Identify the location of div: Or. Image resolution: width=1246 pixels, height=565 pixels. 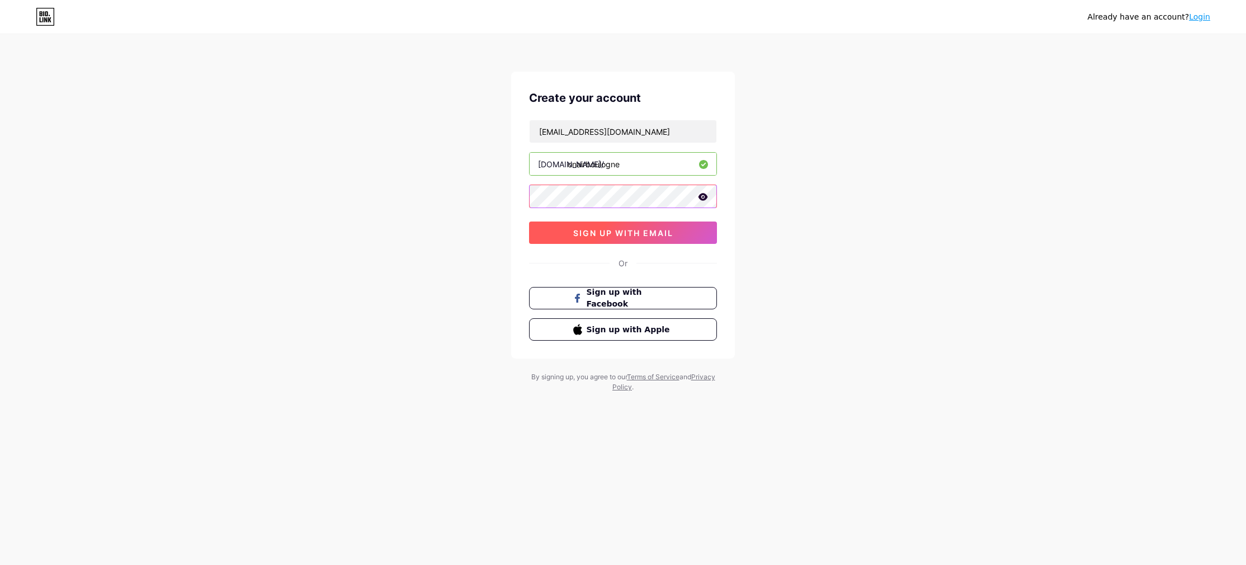
(623, 263).